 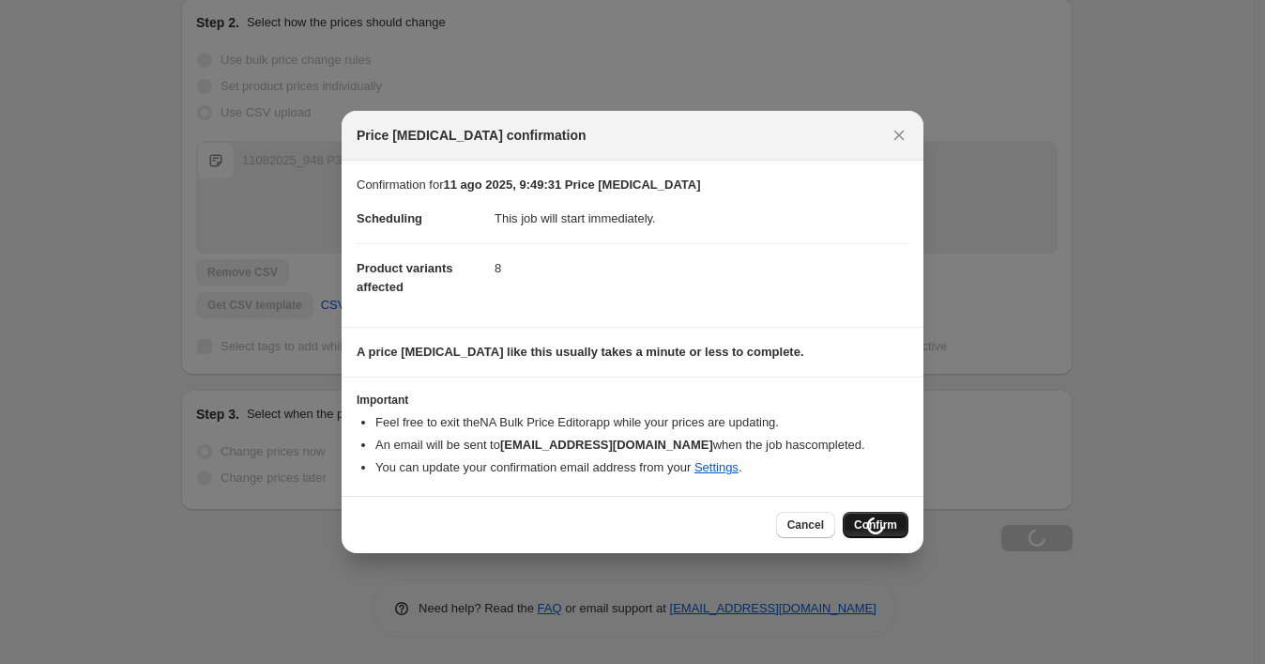 What do you see at coordinates (642, 467) in the screenshot?
I see `li: You can update your confirmation email address from your .` at bounding box center [642, 467].